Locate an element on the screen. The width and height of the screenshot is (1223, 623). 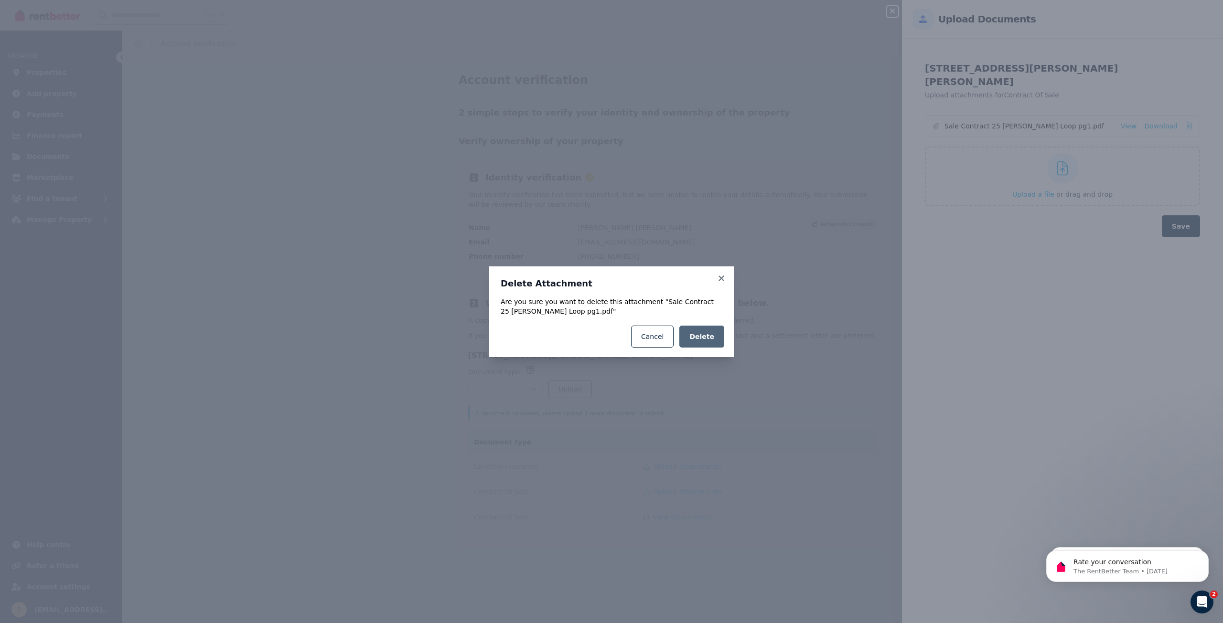
button: Delete is located at coordinates (702, 337).